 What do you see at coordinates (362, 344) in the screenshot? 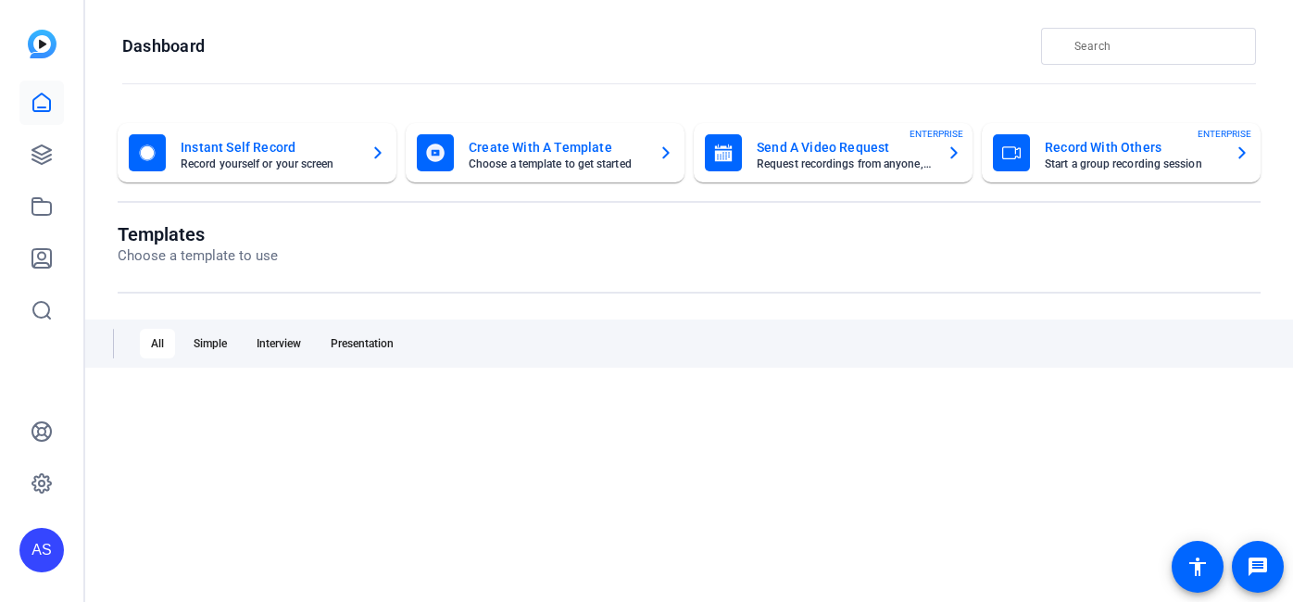
I see `div: Presentation` at bounding box center [362, 344].